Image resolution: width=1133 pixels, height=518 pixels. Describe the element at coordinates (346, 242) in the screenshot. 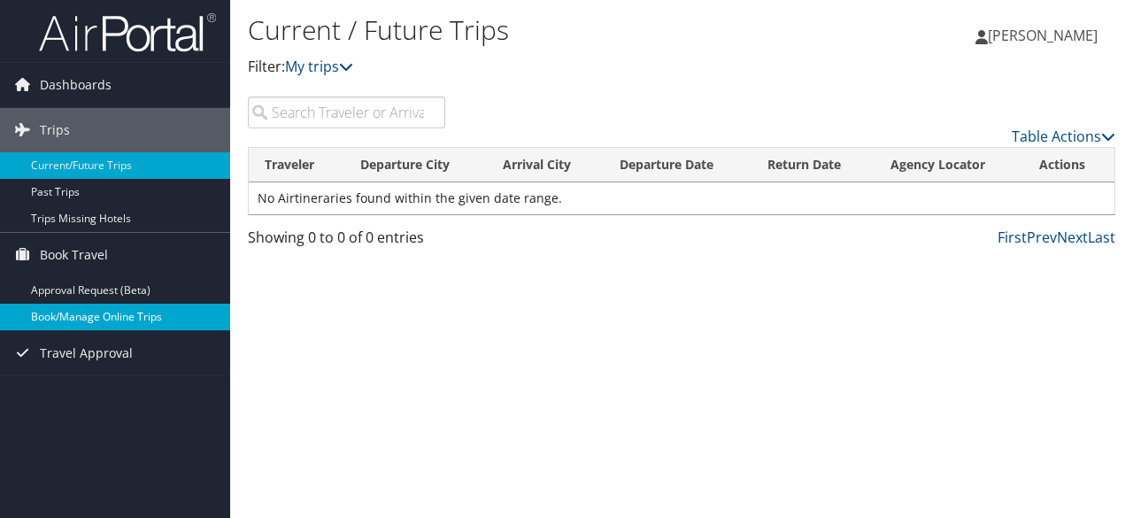

I see `div: Showing 0 to 0 of 0 entries` at that location.